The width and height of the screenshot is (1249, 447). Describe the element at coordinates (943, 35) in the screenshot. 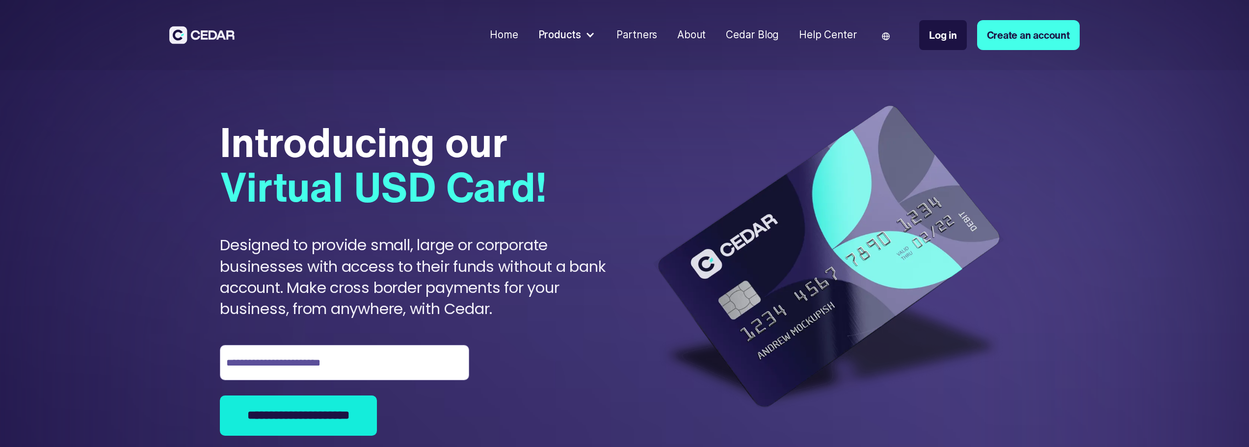

I see `div: Log in` at that location.